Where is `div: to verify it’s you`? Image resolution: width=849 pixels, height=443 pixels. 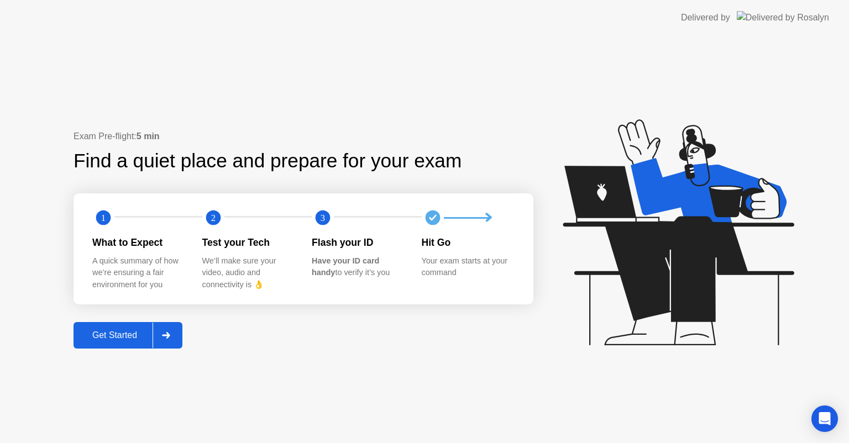 div: to verify it’s you is located at coordinates (358, 267).